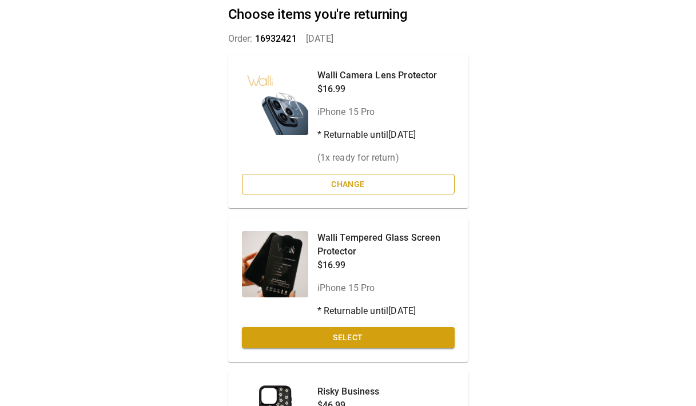 The height and width of the screenshot is (406, 696). What do you see at coordinates (348, 184) in the screenshot?
I see `button: Change` at bounding box center [348, 184].